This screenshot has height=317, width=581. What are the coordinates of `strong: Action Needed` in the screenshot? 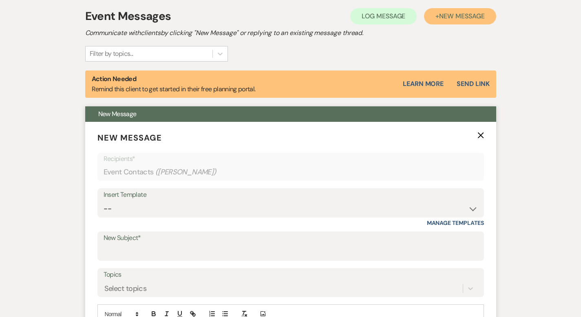 It's located at (114, 79).